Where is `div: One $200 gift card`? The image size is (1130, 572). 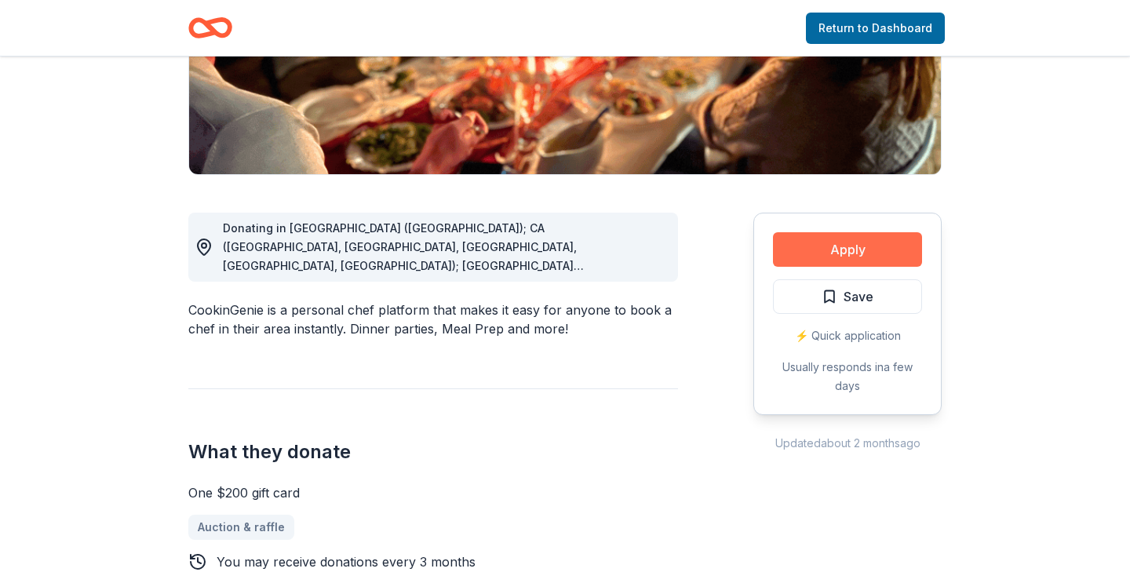 div: One $200 gift card is located at coordinates (433, 493).